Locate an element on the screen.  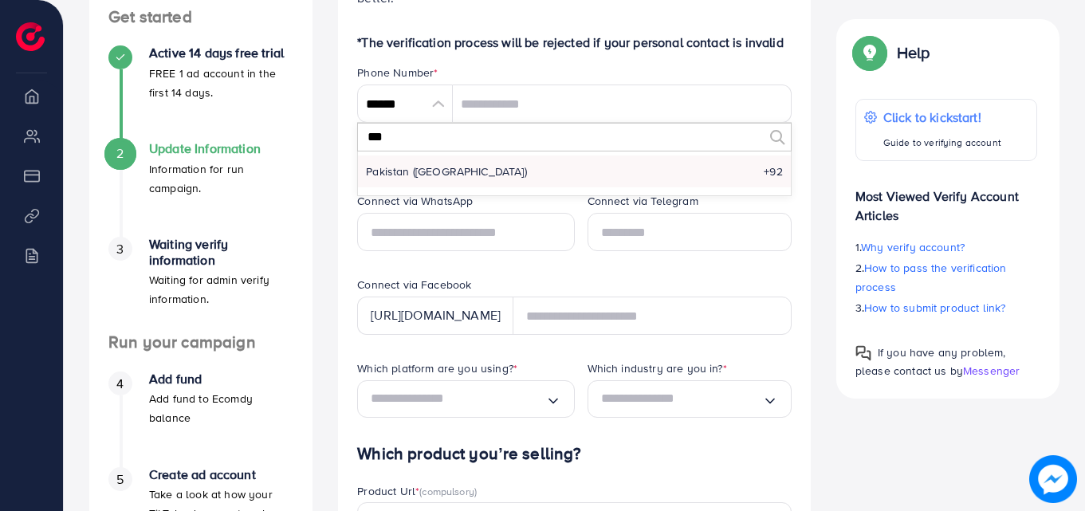
label: Phone Number is located at coordinates (397, 73).